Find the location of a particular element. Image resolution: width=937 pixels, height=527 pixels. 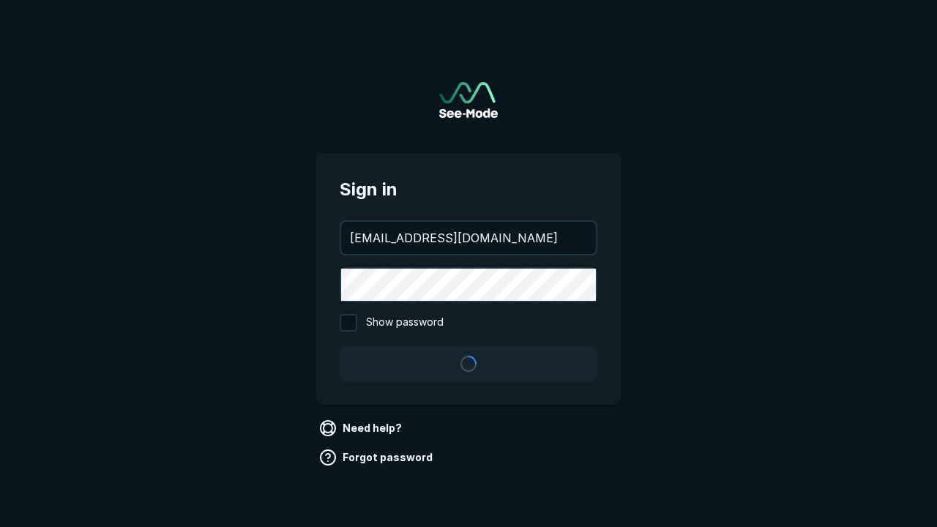

span: Show password is located at coordinates (405, 323).